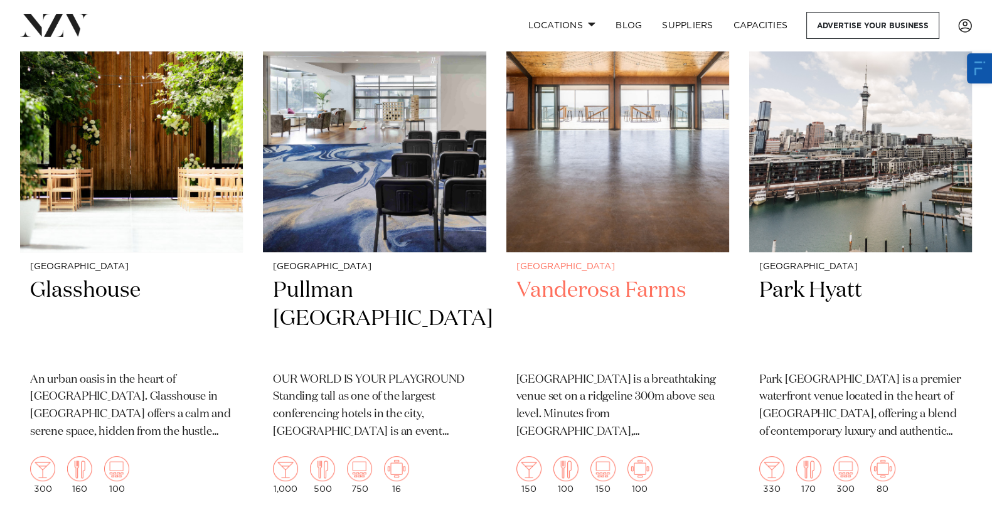 This screenshot has width=992, height=522. What do you see at coordinates (873, 25) in the screenshot?
I see `a: Advertise your business` at bounding box center [873, 25].